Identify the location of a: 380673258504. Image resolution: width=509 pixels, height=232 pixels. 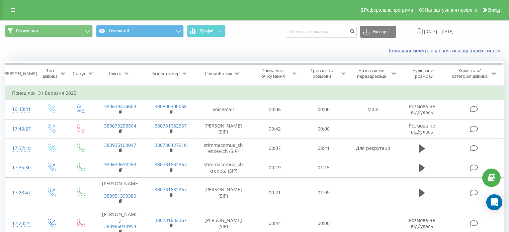
(120, 126).